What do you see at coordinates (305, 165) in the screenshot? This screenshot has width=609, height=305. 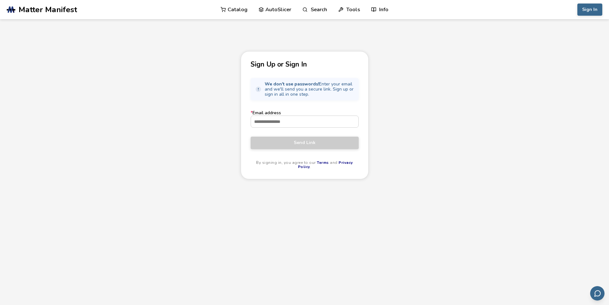 I see `p: By signing in, you agree to our and .` at bounding box center [305, 165].